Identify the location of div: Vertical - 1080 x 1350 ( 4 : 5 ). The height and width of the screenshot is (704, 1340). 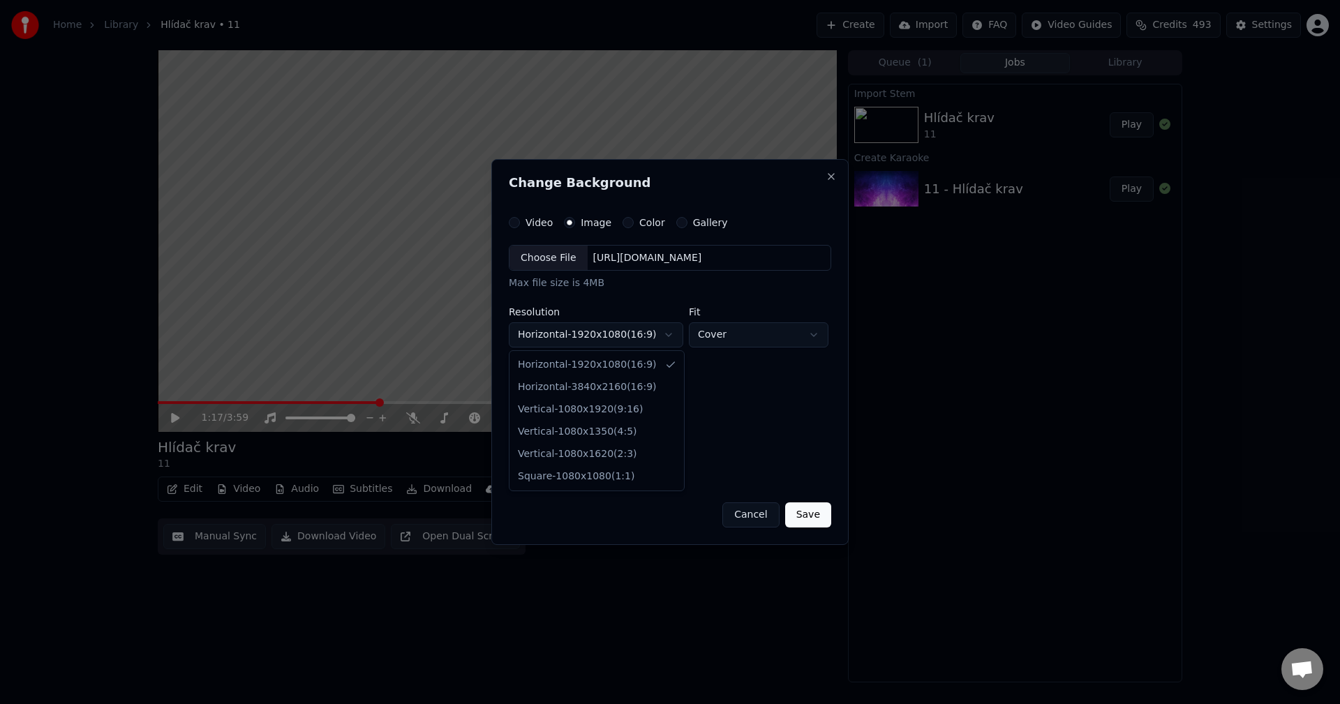
(577, 432).